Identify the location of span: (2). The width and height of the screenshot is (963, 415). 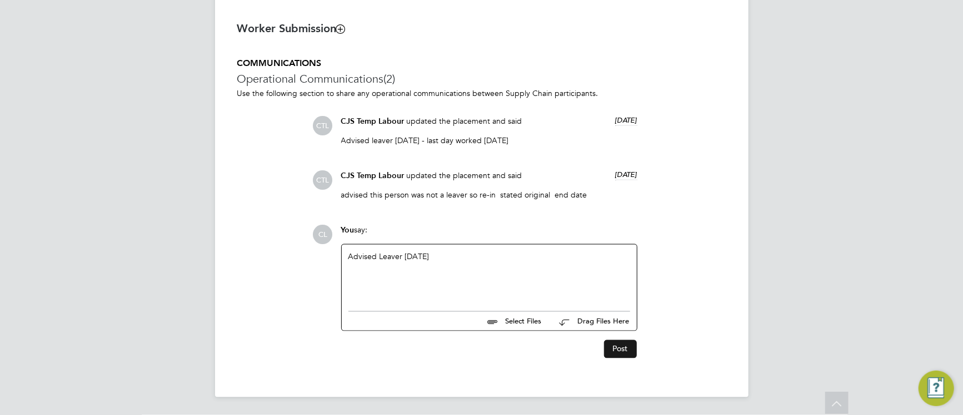
(389, 79).